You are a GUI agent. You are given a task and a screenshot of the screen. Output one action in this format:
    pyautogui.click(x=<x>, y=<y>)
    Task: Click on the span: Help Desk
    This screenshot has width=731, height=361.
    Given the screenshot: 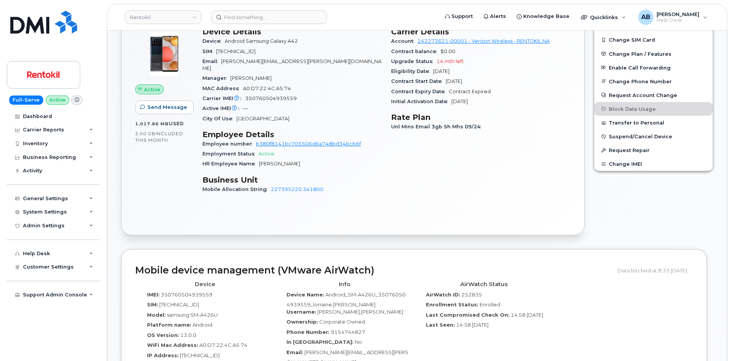 What is the action you would take?
    pyautogui.click(x=678, y=20)
    